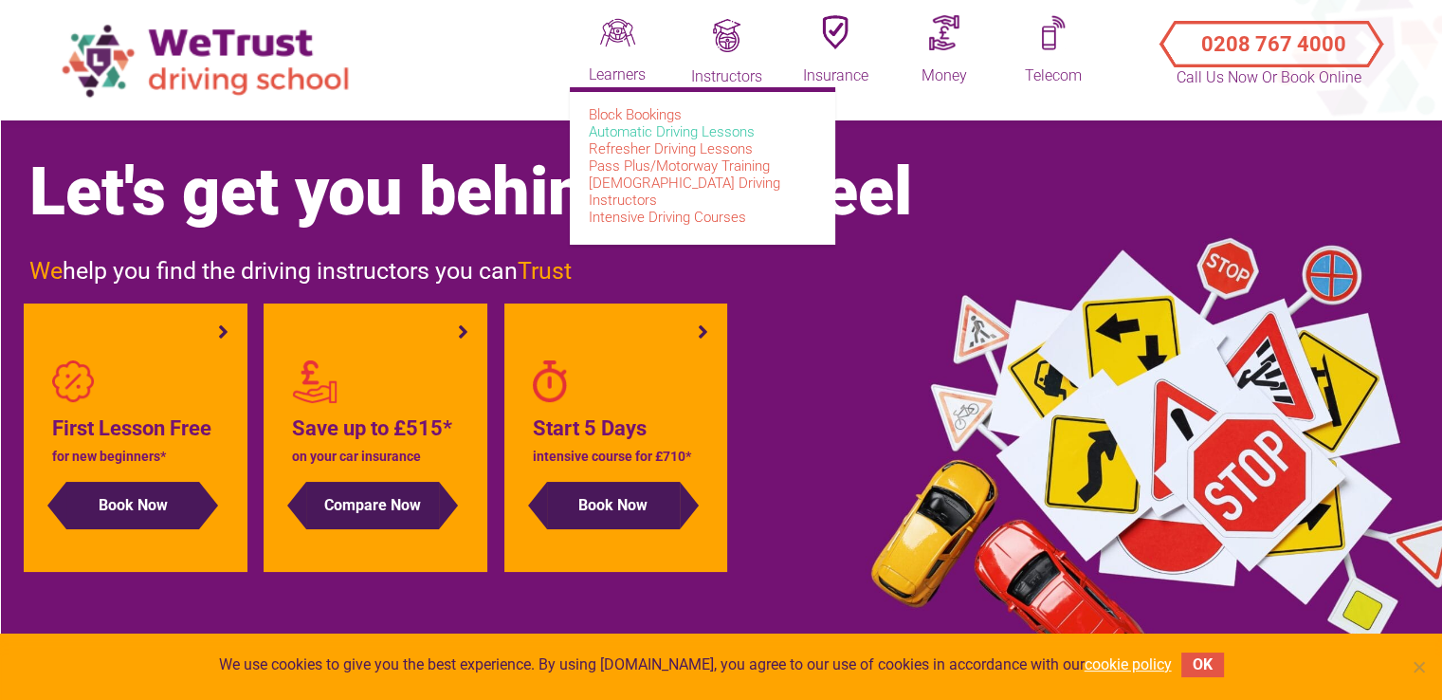  I want to click on img: stopwatch-regular.png, so click(550, 381).